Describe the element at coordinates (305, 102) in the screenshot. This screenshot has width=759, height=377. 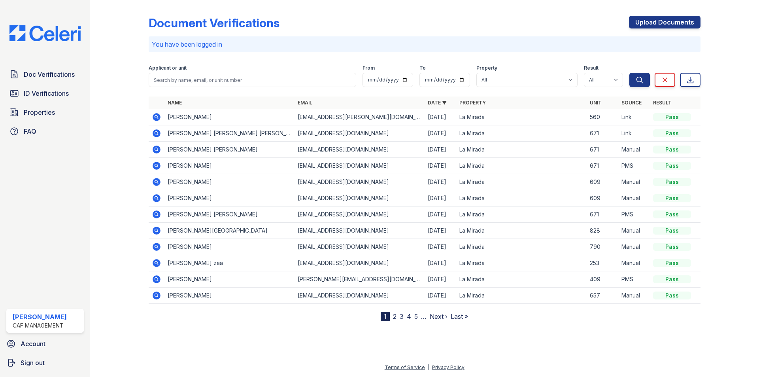
I see `a: Email` at that location.